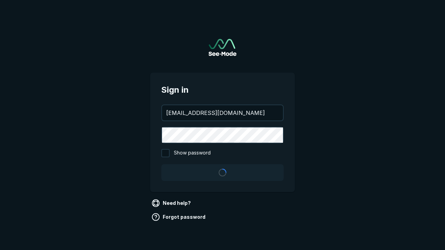 The height and width of the screenshot is (250, 445). What do you see at coordinates (172, 203) in the screenshot?
I see `a: Need help?` at bounding box center [172, 203].